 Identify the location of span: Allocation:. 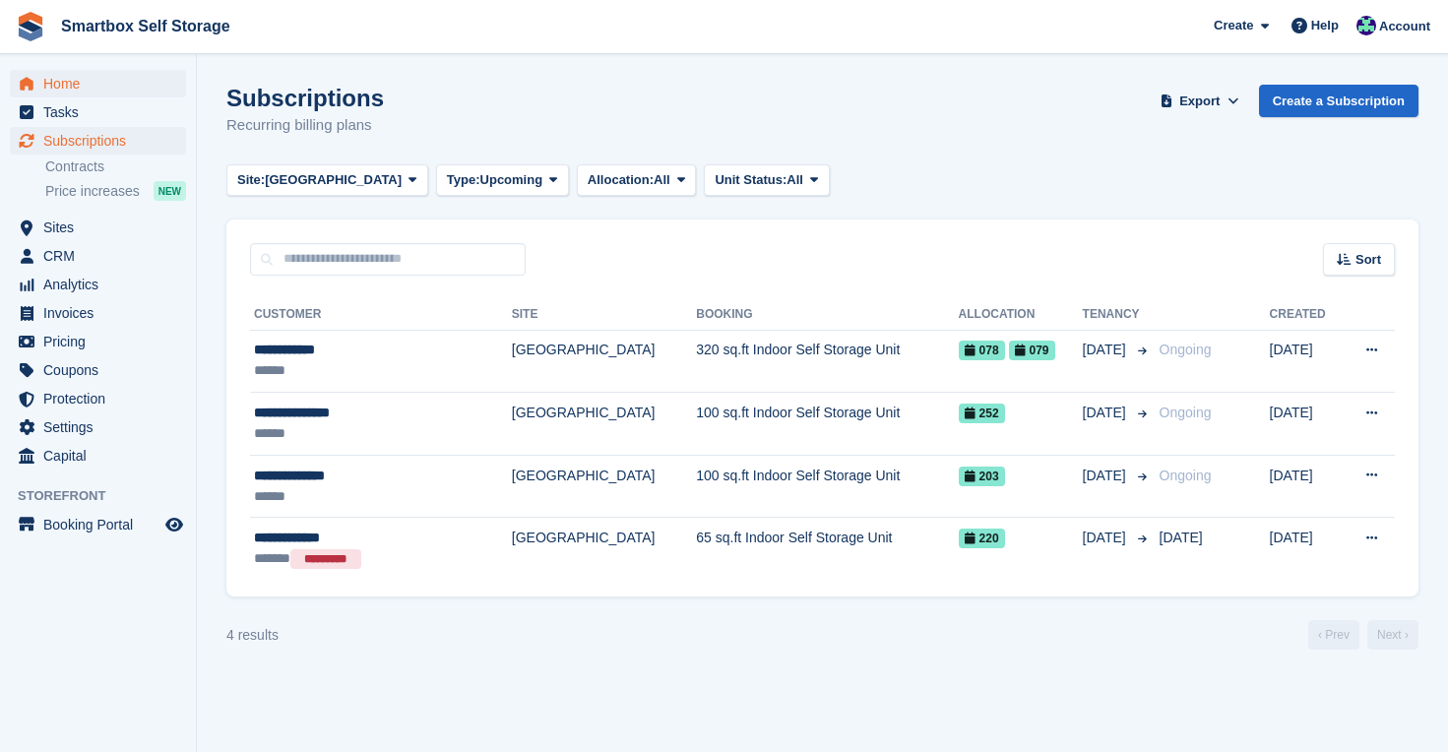
(620, 180).